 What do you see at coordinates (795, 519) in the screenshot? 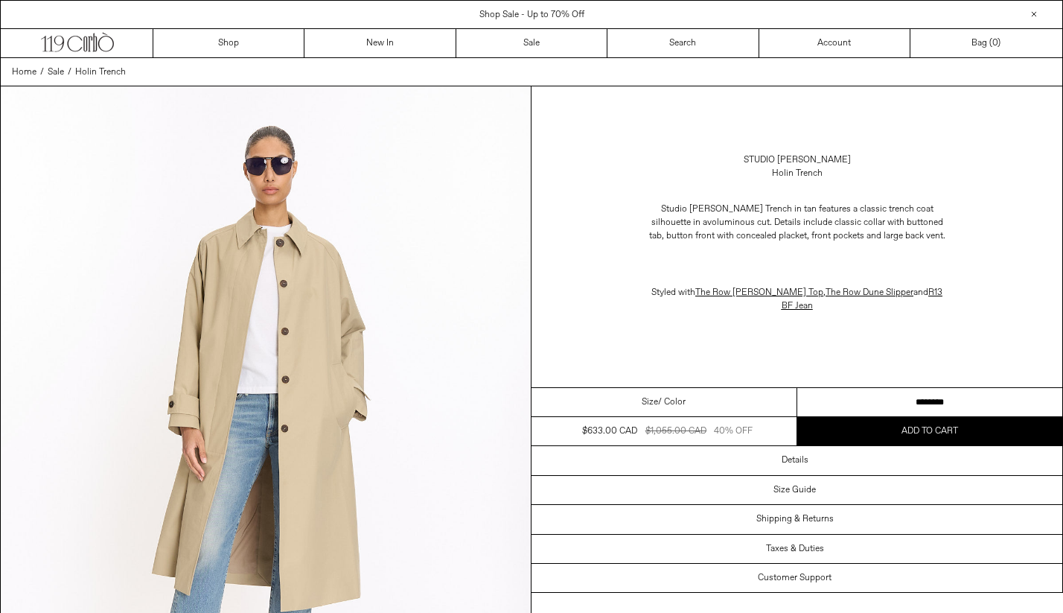
I see `h3: Shipping & Returns` at bounding box center [795, 519].